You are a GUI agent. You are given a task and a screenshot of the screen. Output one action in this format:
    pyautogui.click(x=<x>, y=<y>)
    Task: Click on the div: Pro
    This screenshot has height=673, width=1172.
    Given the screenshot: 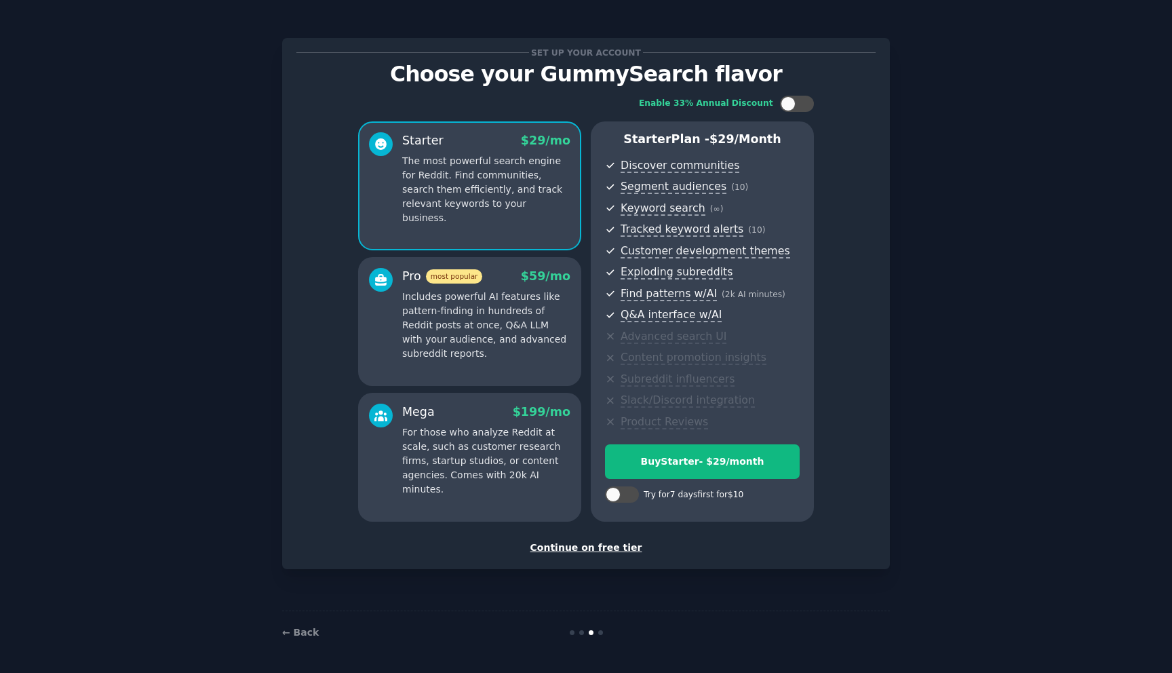 What is the action you would take?
    pyautogui.click(x=442, y=276)
    